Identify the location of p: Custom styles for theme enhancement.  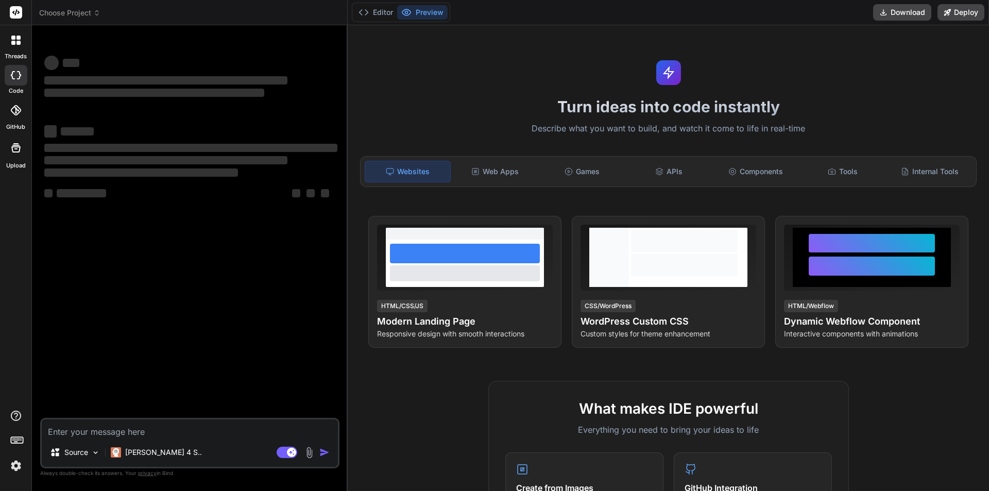
(668, 334).